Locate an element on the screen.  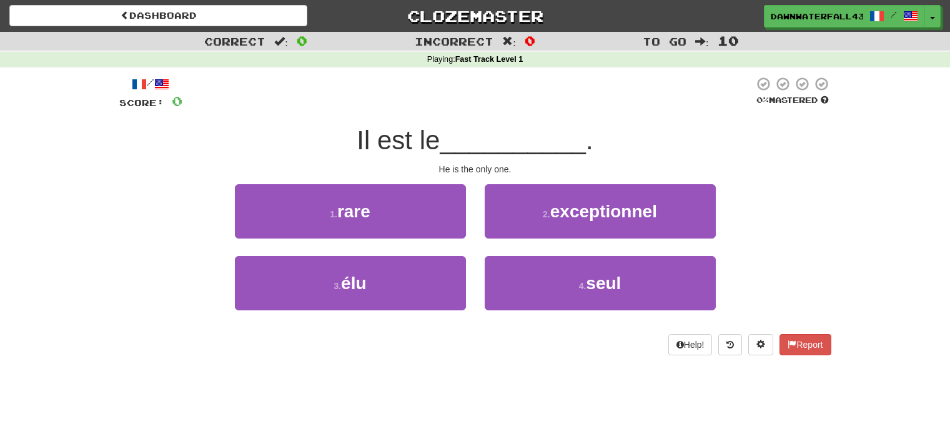
a: DawnWaterfall433 / is located at coordinates (844, 16).